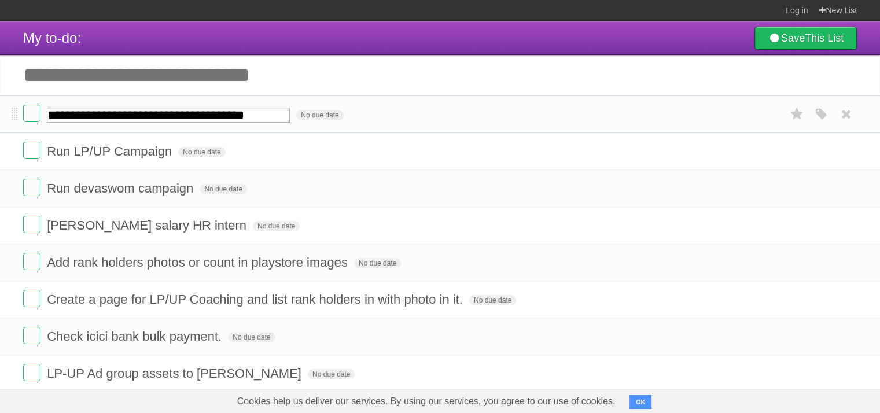 The width and height of the screenshot is (880, 413). I want to click on span: Check icici bank bulk payment., so click(135, 336).